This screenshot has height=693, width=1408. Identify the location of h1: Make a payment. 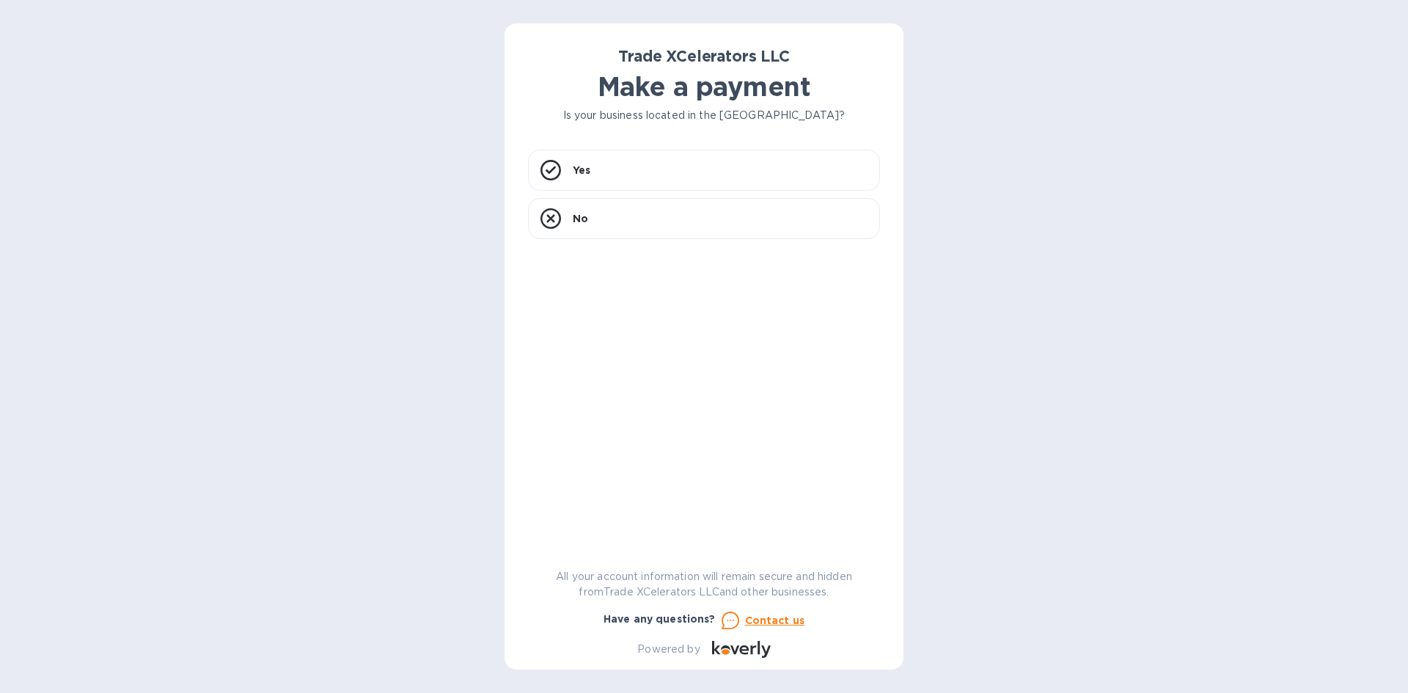
(704, 87).